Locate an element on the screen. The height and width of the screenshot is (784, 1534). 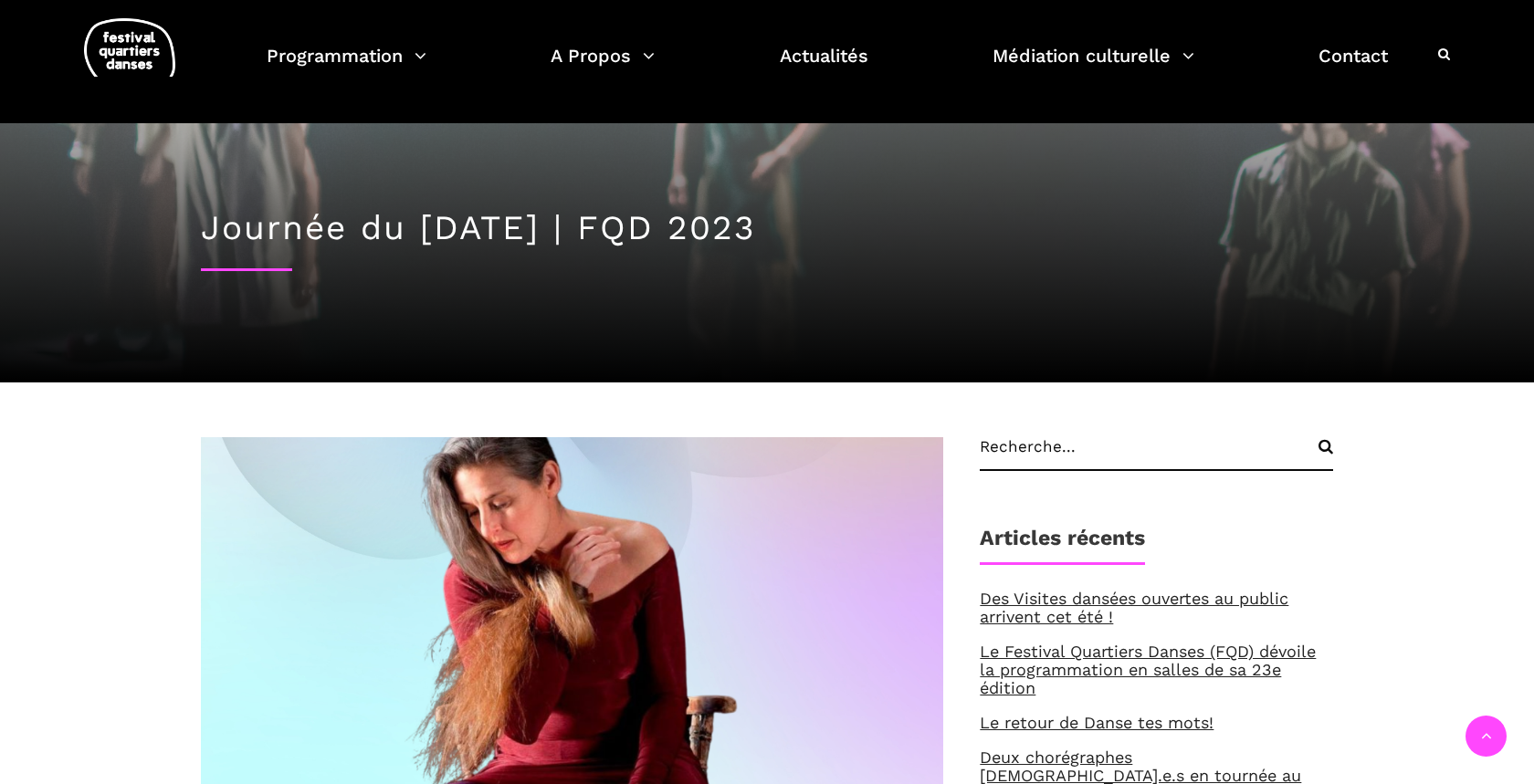
a: Contact is located at coordinates (1353, 66).